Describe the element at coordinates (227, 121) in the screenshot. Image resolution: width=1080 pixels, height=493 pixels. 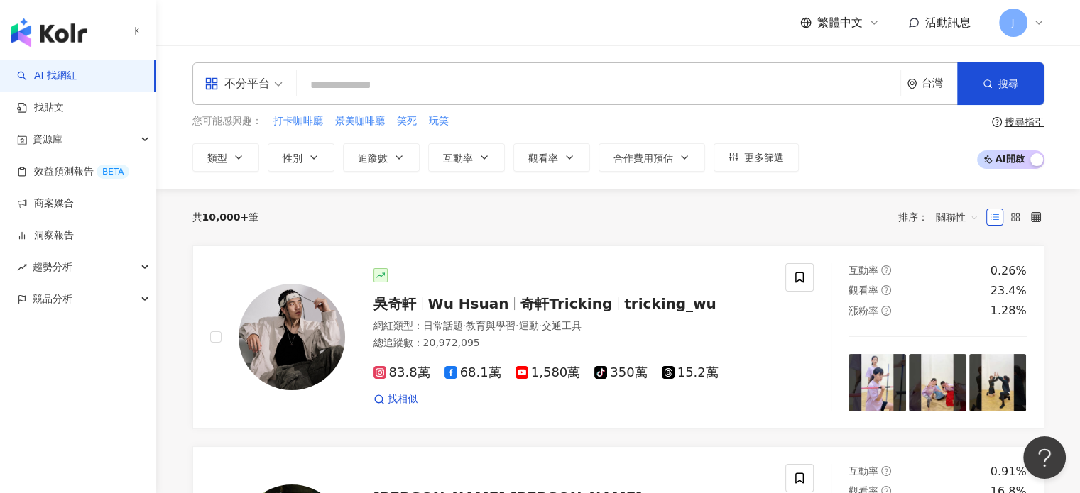
I see `span: 您可能感興趣：` at that location.